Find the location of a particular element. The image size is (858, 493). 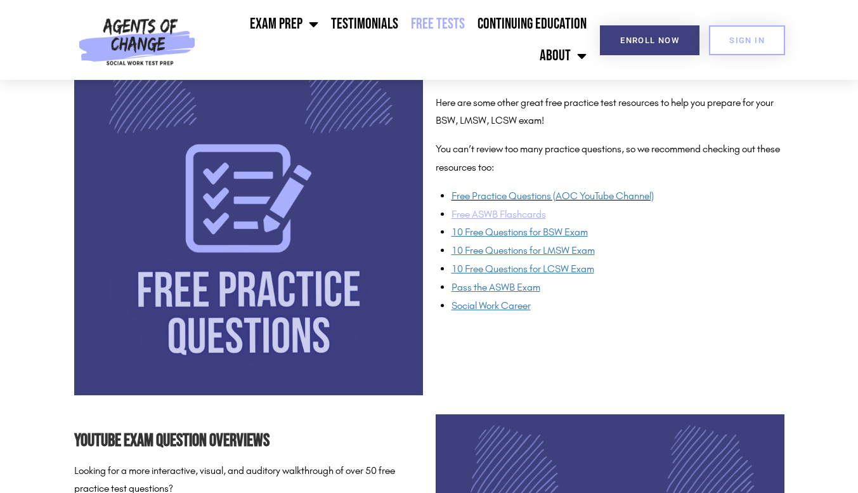

a: Free Tests is located at coordinates (437, 24).